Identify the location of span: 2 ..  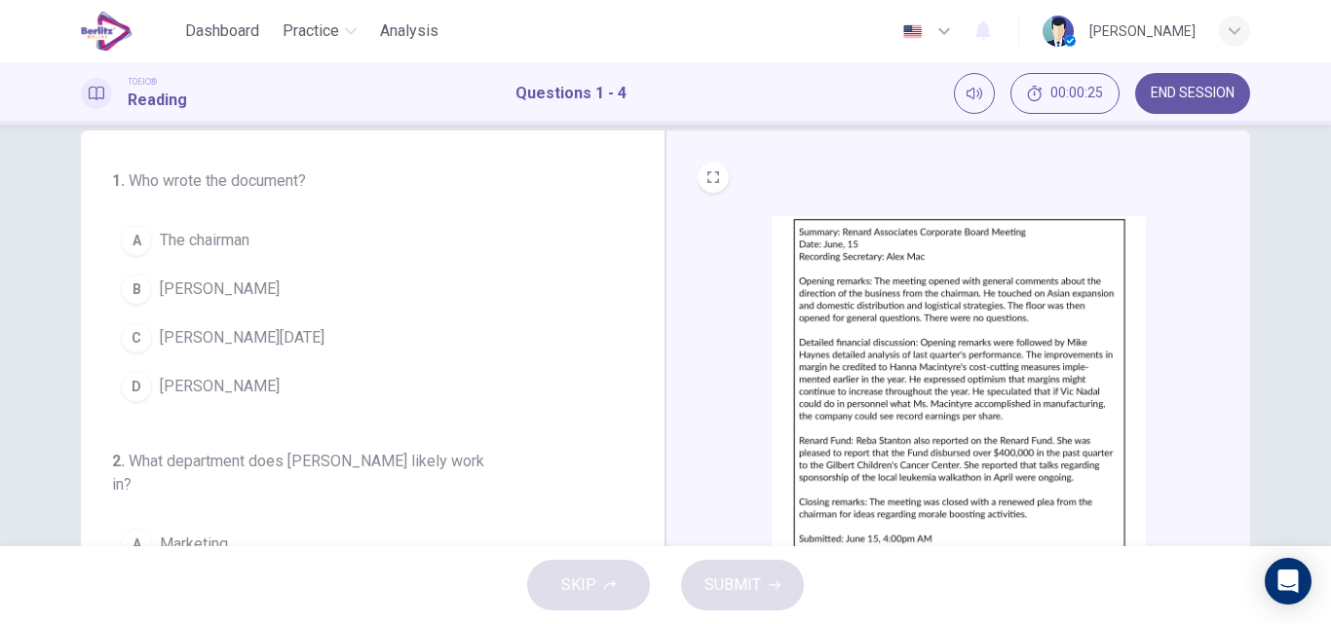
(118, 461).